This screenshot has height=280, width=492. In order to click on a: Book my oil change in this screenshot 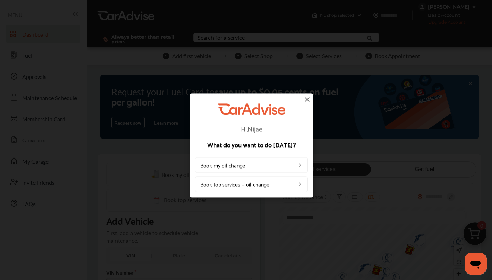, I will do `click(251, 165)`.